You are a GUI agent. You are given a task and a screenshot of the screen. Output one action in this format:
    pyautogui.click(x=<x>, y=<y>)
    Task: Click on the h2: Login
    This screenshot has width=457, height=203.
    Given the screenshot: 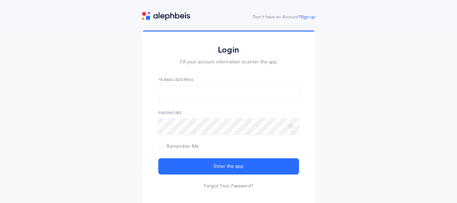 What is the action you would take?
    pyautogui.click(x=229, y=50)
    